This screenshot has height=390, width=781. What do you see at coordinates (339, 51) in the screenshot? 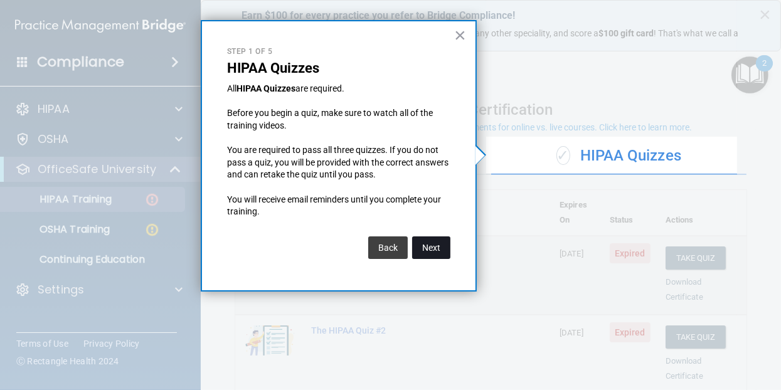
I see `p: Step 1 of 5` at bounding box center [339, 51].